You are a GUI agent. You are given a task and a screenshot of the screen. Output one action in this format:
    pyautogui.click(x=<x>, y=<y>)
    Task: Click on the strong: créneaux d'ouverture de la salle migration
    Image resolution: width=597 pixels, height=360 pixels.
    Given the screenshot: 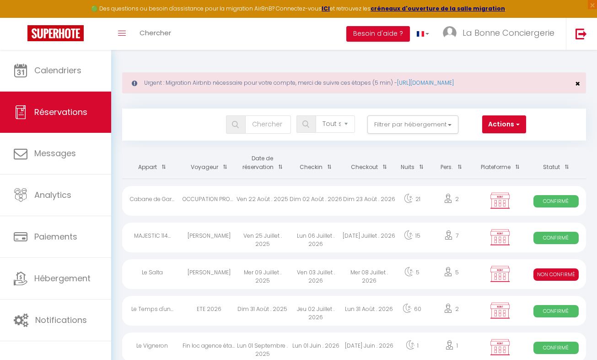 What is the action you would take?
    pyautogui.click(x=438, y=8)
    